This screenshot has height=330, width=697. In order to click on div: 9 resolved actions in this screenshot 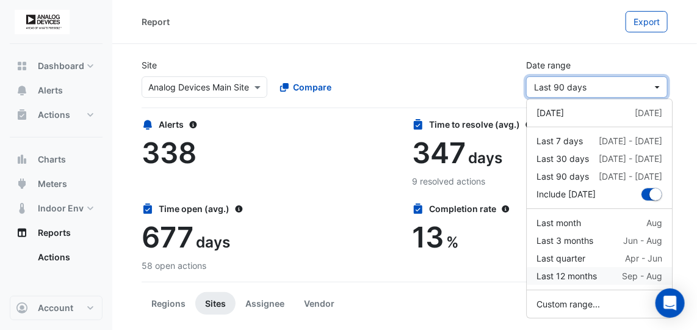, I will do `click(540, 181)`.